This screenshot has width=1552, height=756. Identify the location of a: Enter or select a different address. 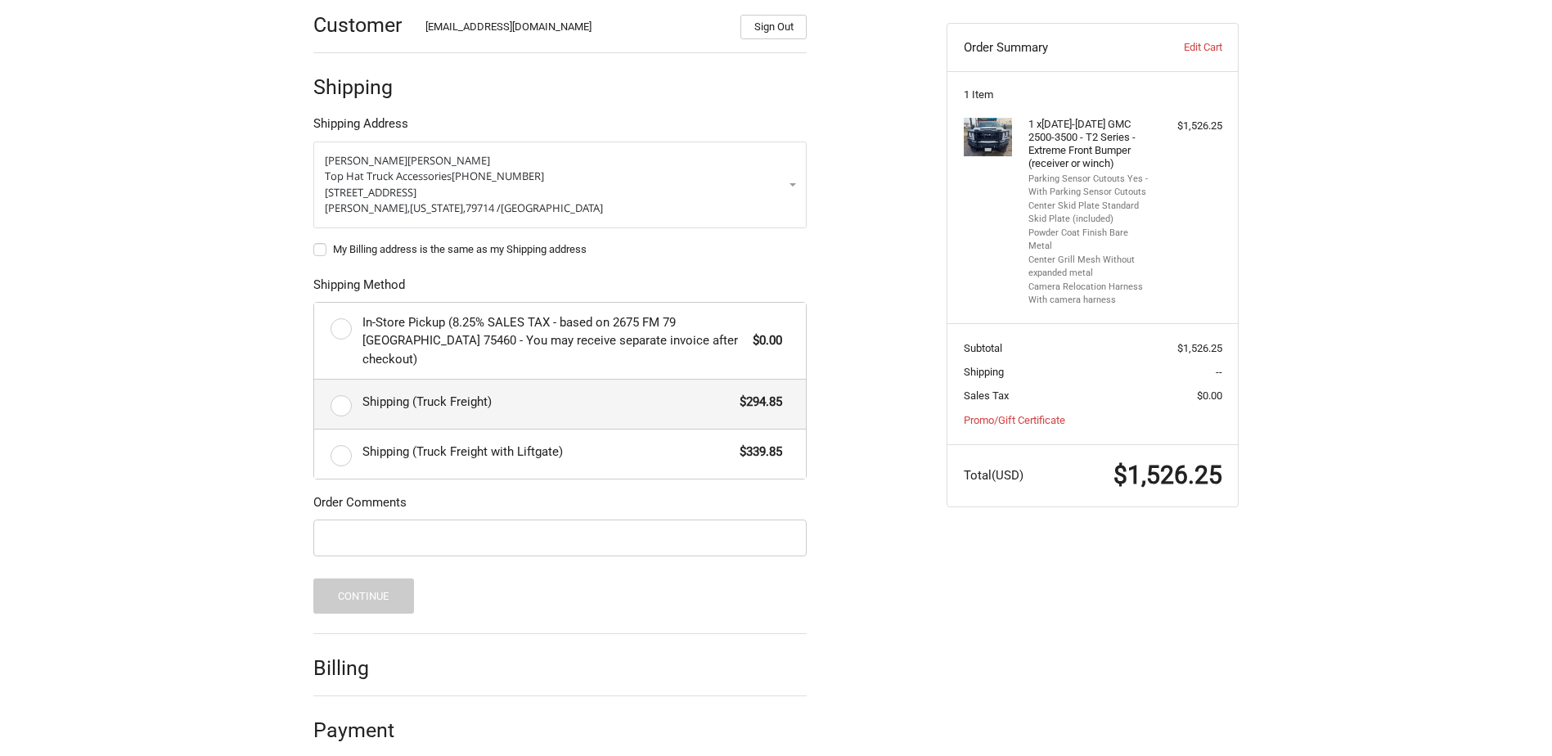
(560, 185).